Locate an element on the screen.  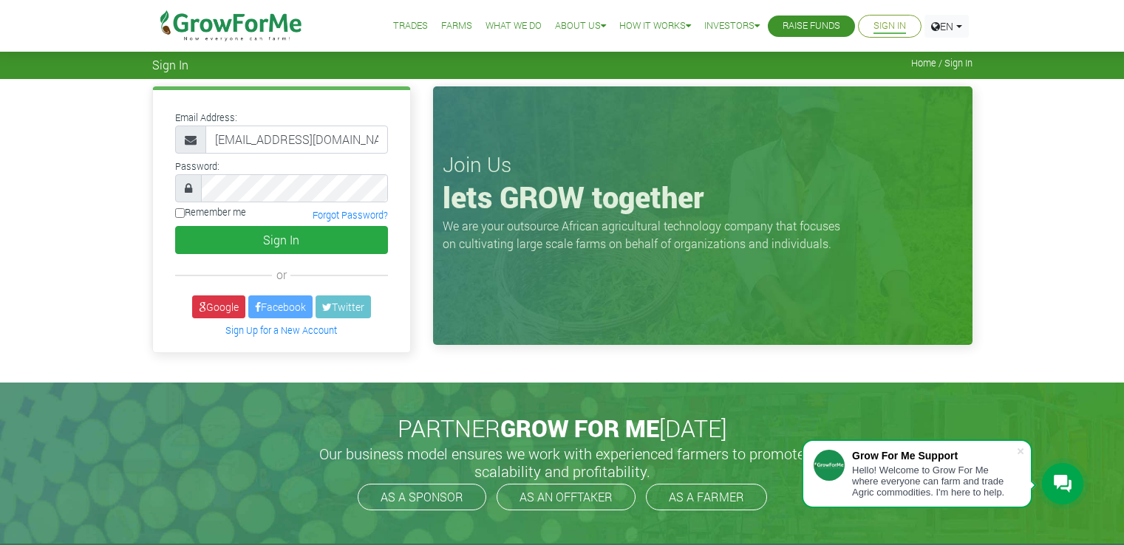
a: Farms is located at coordinates (457, 26).